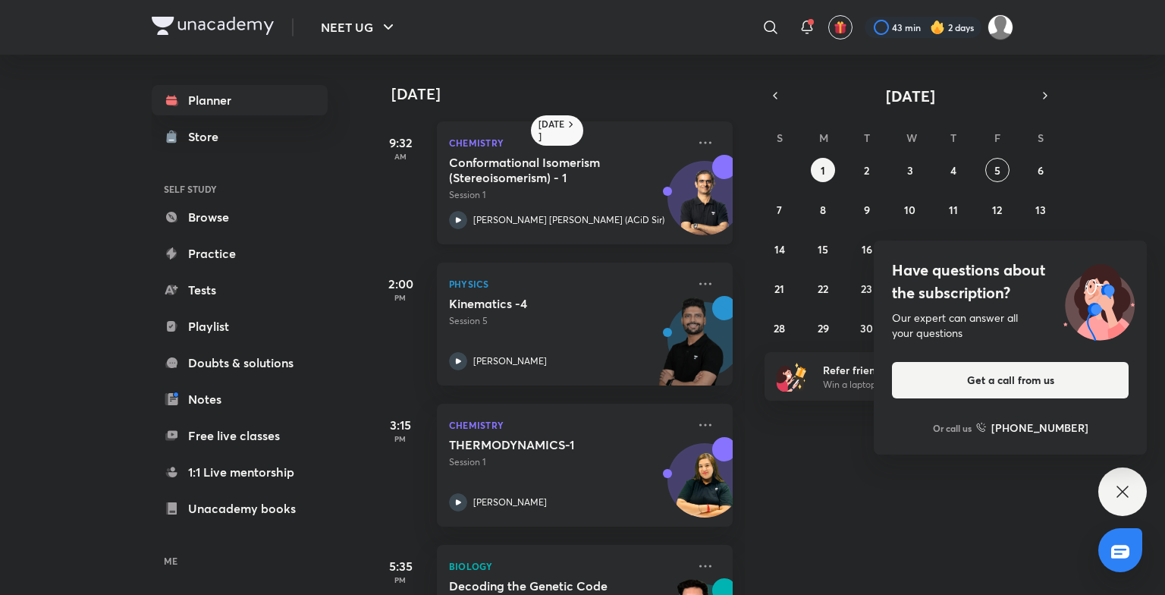 Image resolution: width=1165 pixels, height=595 pixels. What do you see at coordinates (912, 137) in the screenshot?
I see `abbr: Wednesday` at bounding box center [912, 137].